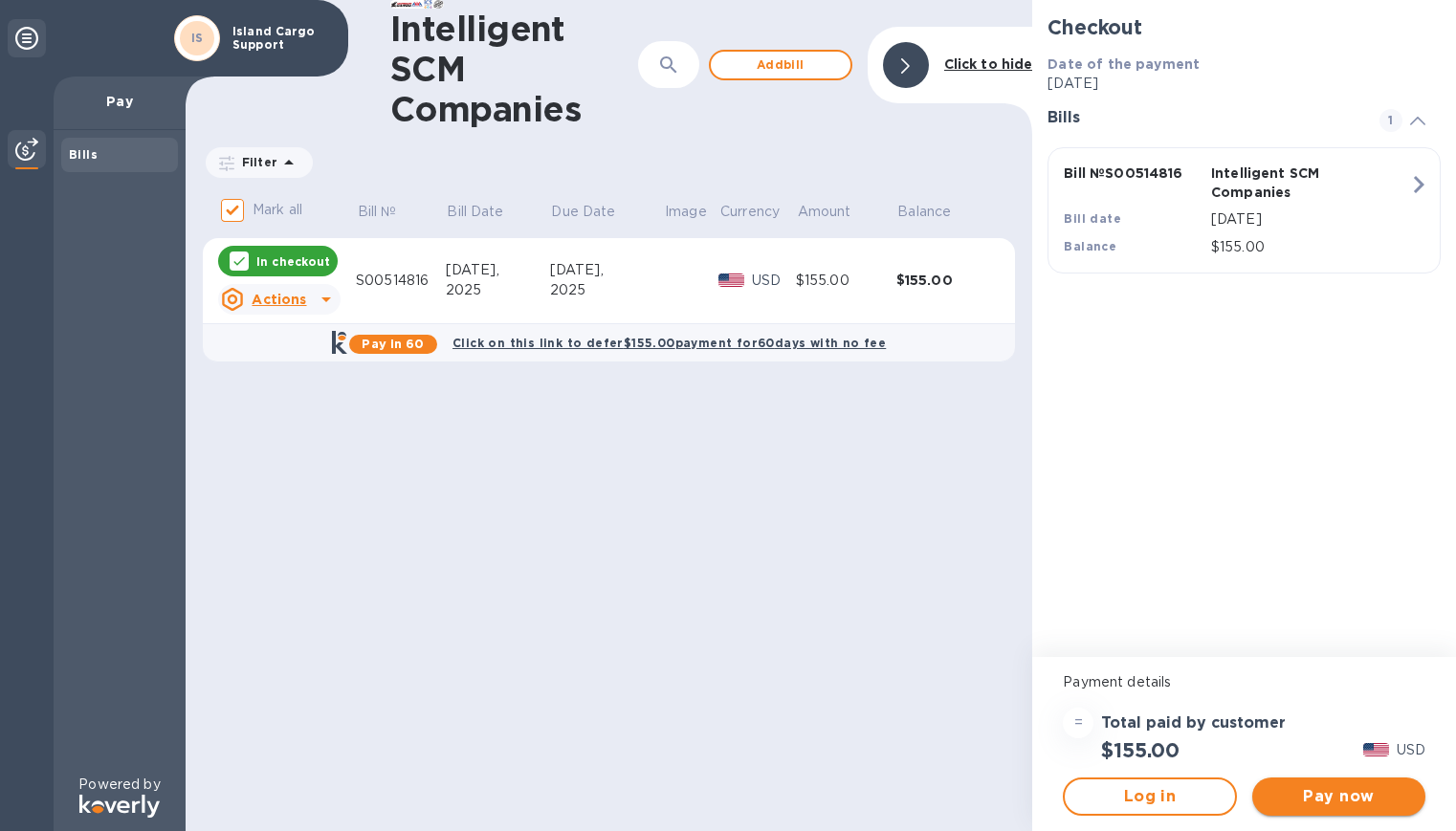 Image resolution: width=1456 pixels, height=831 pixels. I want to click on p: $155.00, so click(1309, 247).